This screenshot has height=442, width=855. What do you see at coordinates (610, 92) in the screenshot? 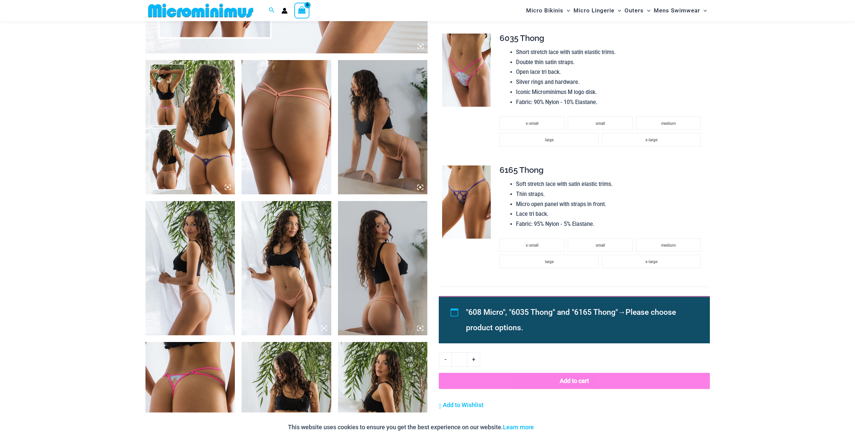
I see `li: Iconic Microminimus M logo disk.` at bounding box center [610, 92].